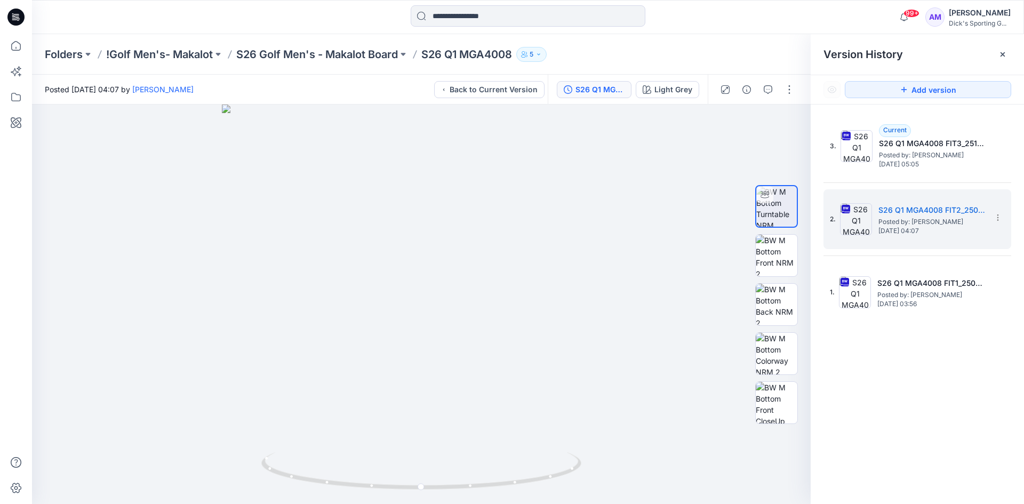 The image size is (1024, 504). What do you see at coordinates (673, 90) in the screenshot?
I see `div: Light Grey` at bounding box center [673, 90].